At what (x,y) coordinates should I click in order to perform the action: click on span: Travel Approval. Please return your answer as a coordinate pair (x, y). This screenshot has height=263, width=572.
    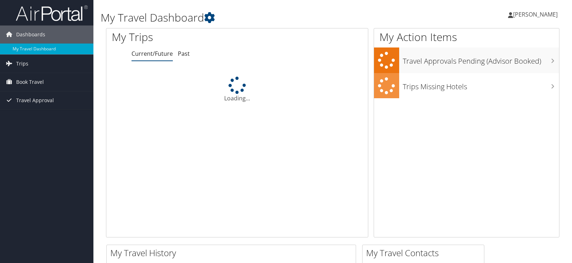
    Looking at the image, I should click on (35, 100).